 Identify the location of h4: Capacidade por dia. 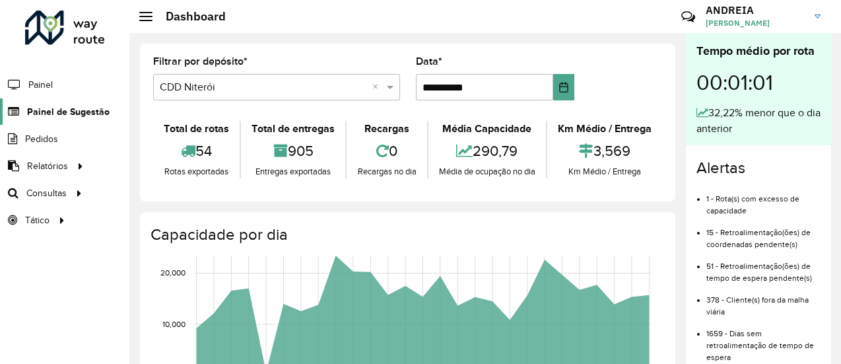
(406, 234).